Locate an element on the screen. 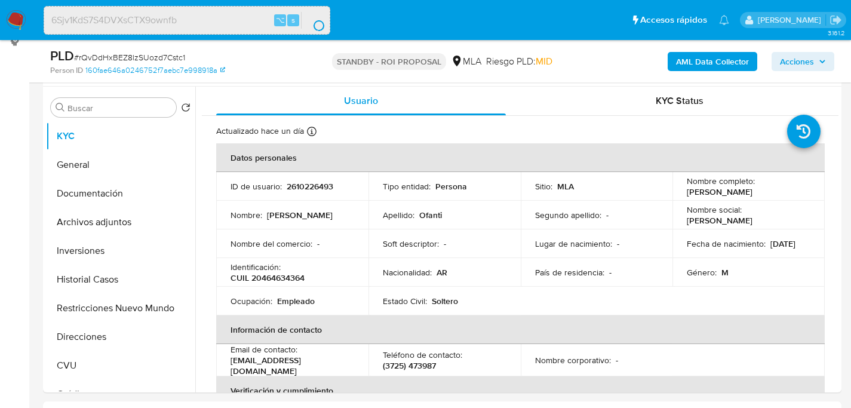 The image size is (851, 408). span: Usuario is located at coordinates (361, 100).